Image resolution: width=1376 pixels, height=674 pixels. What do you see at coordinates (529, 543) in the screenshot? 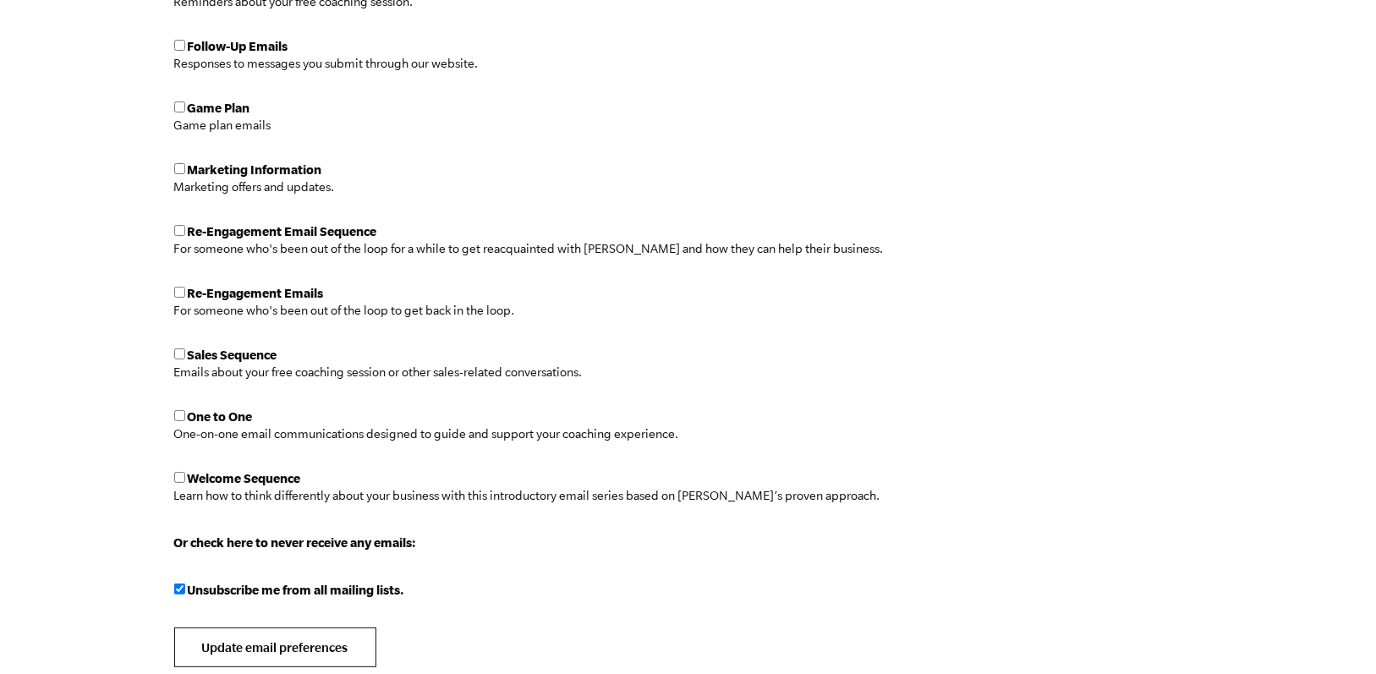
I see `p: Or check here to never receive any emails:` at bounding box center [529, 543].